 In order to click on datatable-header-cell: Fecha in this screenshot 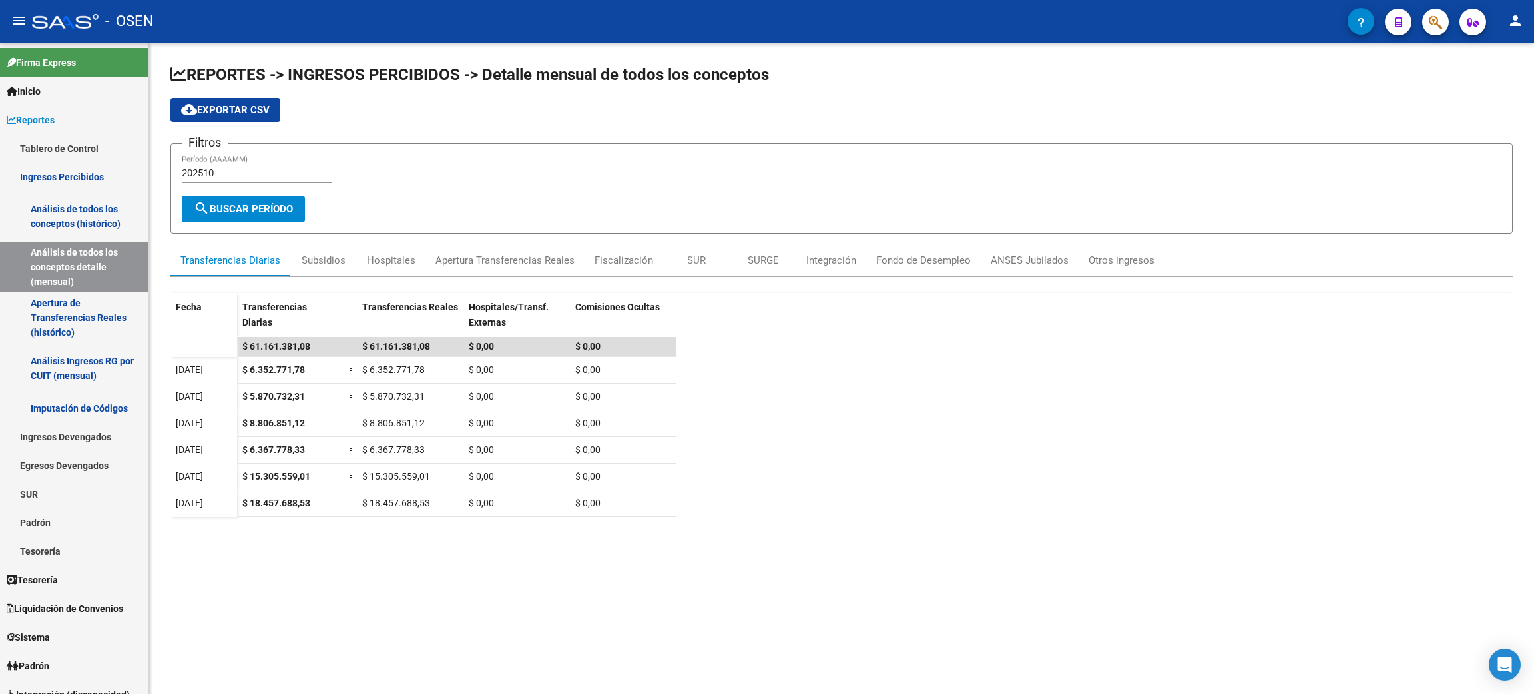, I will do `click(204, 321)`.